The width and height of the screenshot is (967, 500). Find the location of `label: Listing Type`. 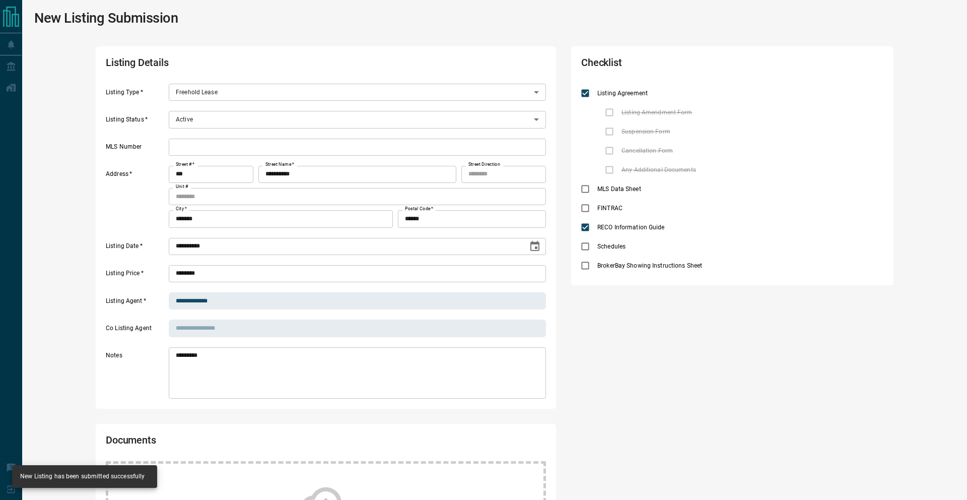

label: Listing Type is located at coordinates (136, 95).